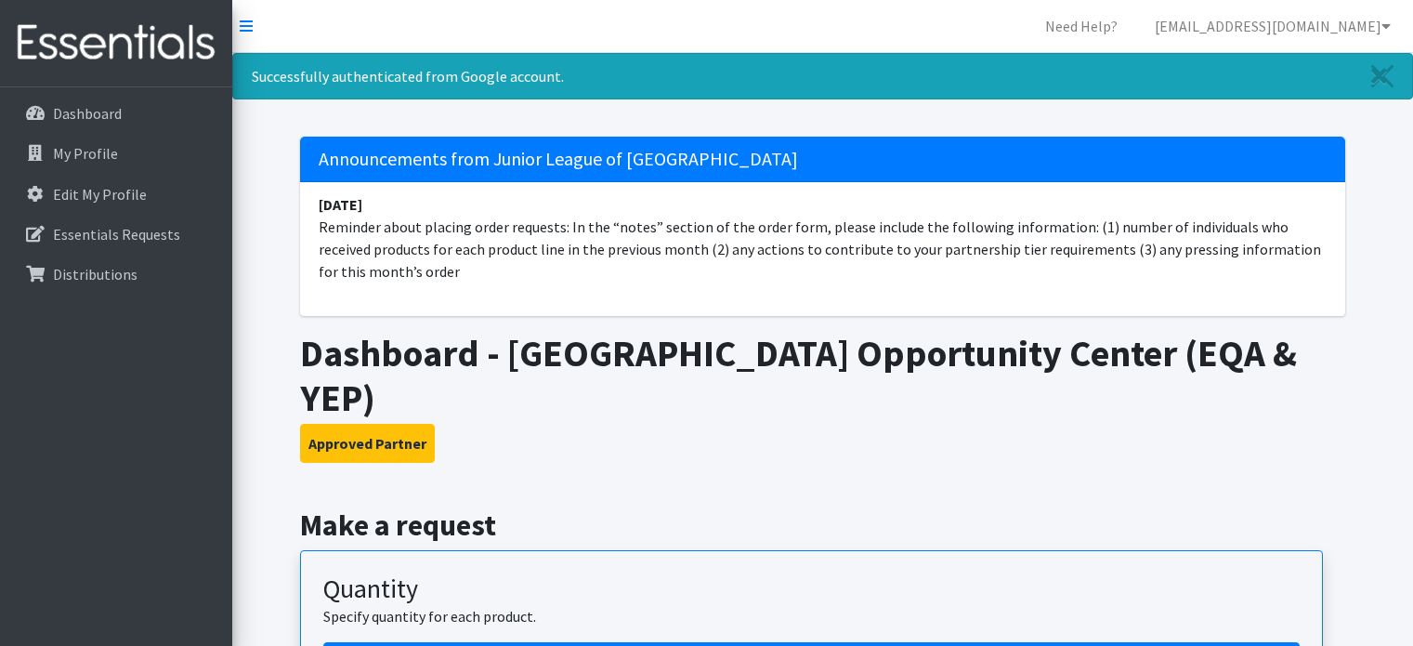  I want to click on a: Close, so click(1383, 76).